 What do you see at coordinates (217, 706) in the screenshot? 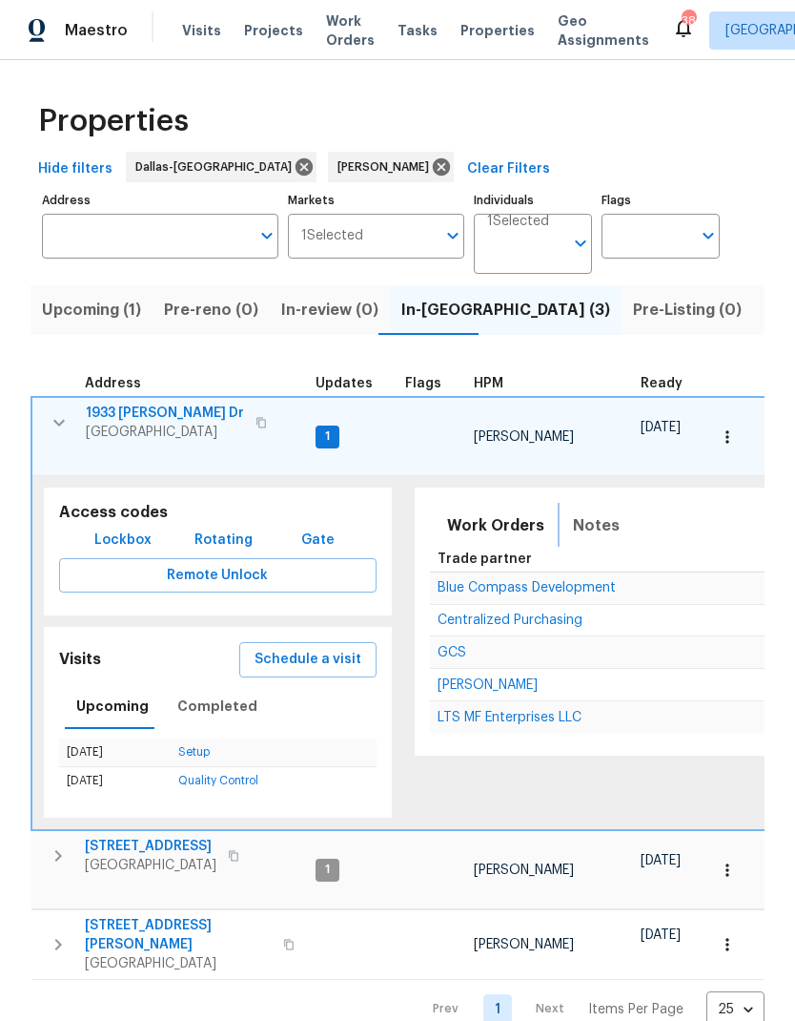
I see `span: Completed` at bounding box center [217, 706].